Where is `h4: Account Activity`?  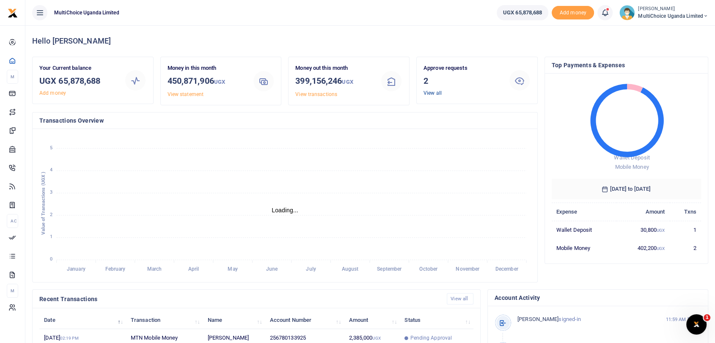
h4: Account Activity is located at coordinates (598, 298).